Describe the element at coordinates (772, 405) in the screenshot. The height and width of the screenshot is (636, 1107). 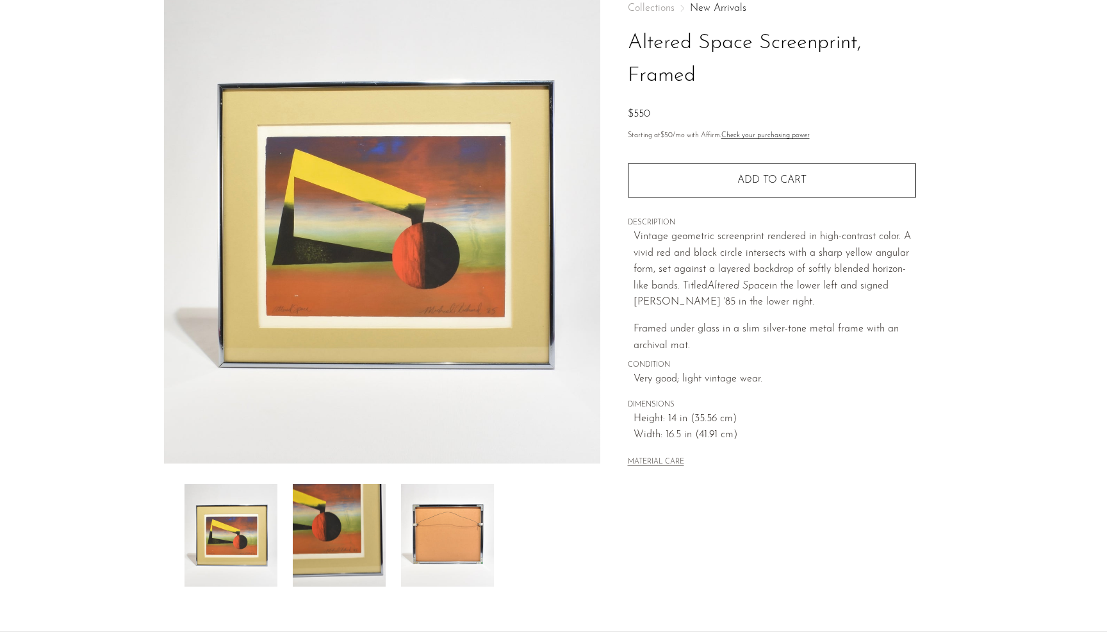
I see `span: DIMENSIONS` at that location.